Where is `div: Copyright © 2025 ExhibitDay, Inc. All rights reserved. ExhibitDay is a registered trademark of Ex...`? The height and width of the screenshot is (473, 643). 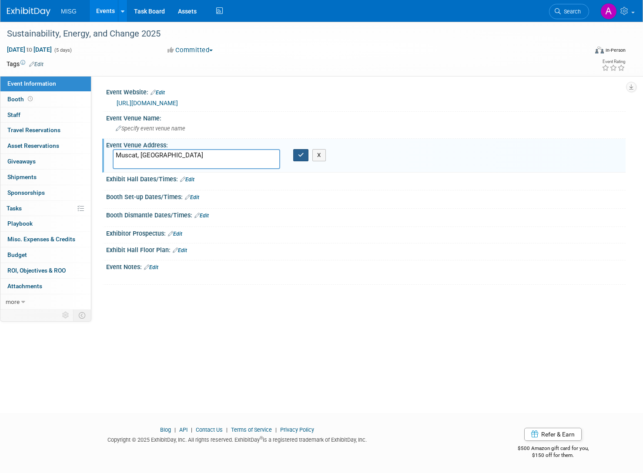 div: Copyright © 2025 ExhibitDay, Inc. All rights reserved. ExhibitDay is a registered trademark of Ex... is located at coordinates (237, 439).